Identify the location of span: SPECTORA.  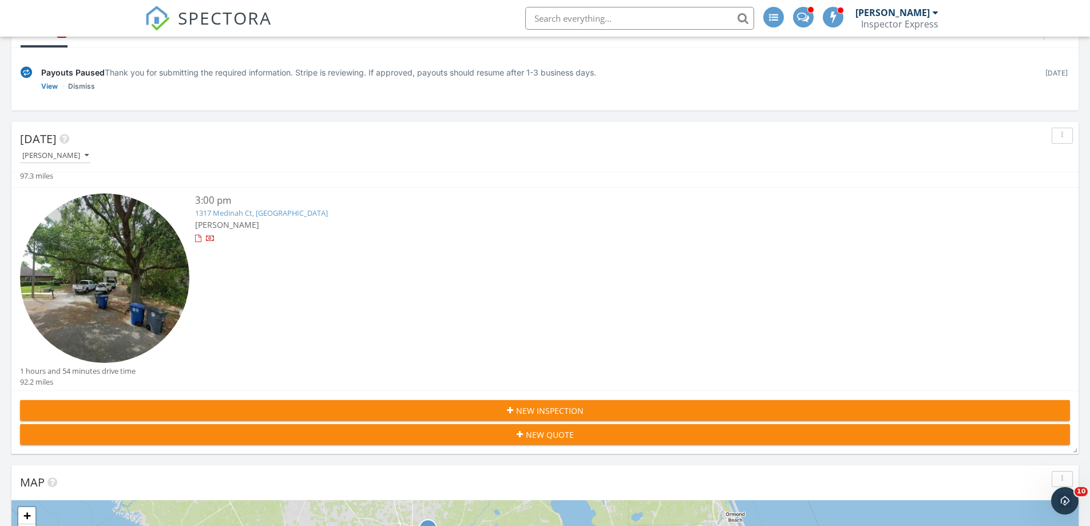
(225, 18).